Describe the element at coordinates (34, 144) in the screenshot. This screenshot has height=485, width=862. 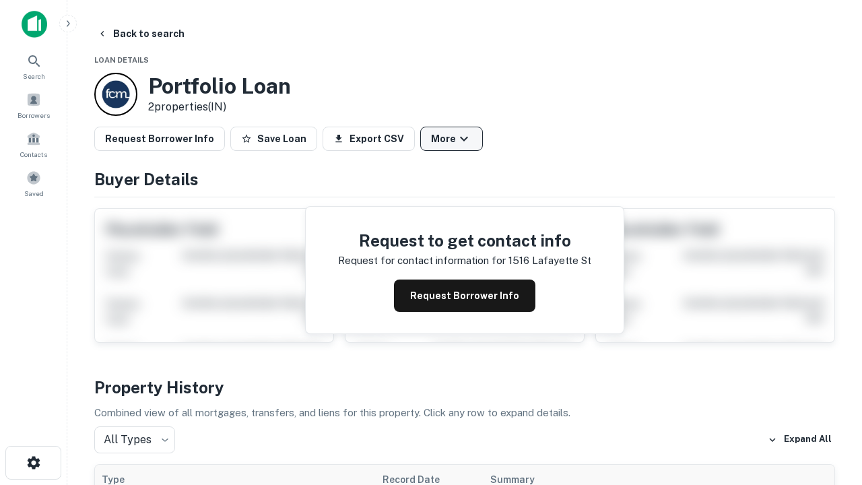
I see `div: Contacts` at that location.